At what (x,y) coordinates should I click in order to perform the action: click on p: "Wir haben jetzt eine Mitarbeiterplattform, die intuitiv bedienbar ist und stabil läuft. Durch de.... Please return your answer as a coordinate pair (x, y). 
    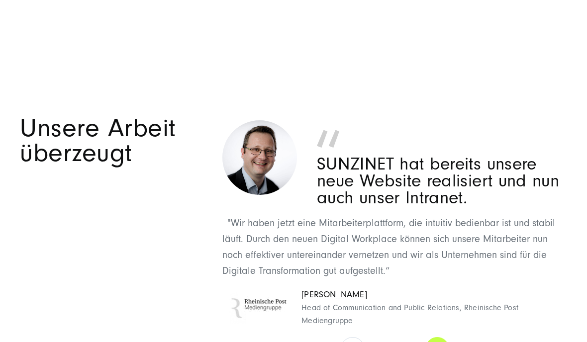
    Looking at the image, I should click on (394, 247).